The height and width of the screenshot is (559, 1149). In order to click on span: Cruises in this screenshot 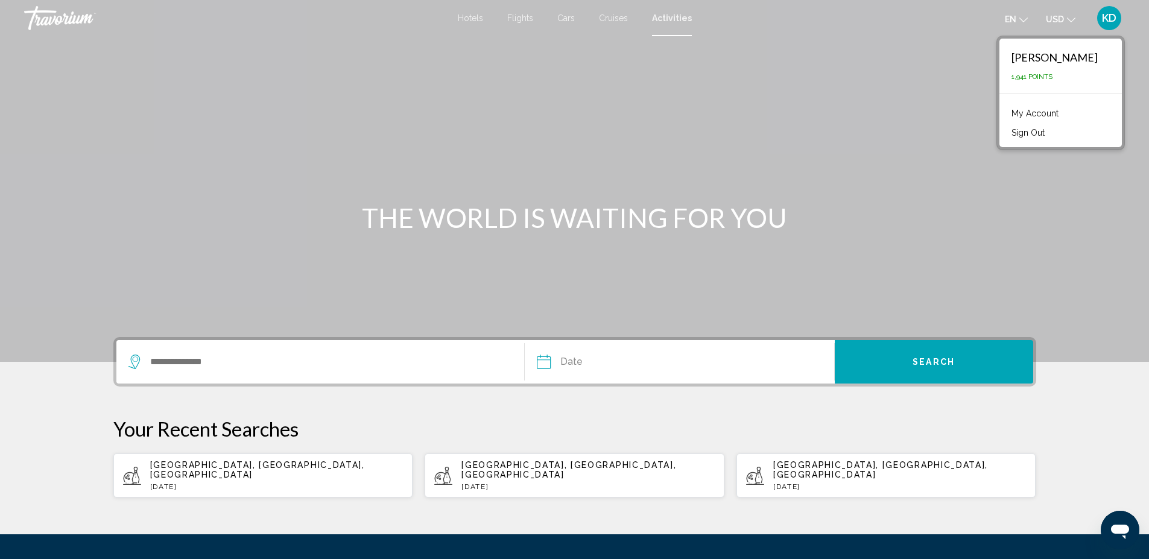, I will do `click(613, 18)`.